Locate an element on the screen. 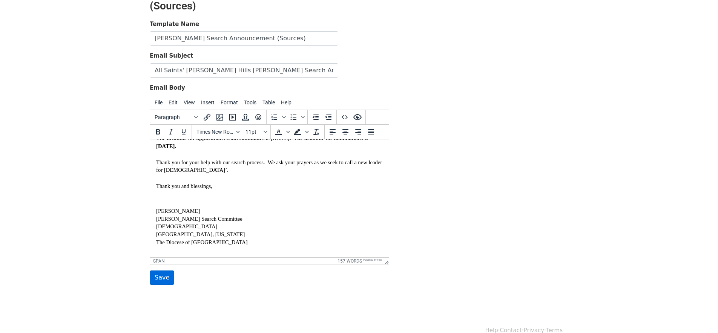  button: Decrease indent is located at coordinates (316, 117).